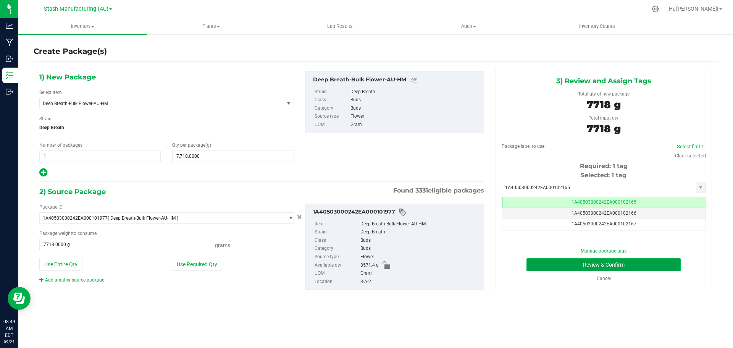 Image resolution: width=733 pixels, height=348 pixels. Describe the element at coordinates (70, 51) in the screenshot. I see `h4: Create Package(s)` at that location.